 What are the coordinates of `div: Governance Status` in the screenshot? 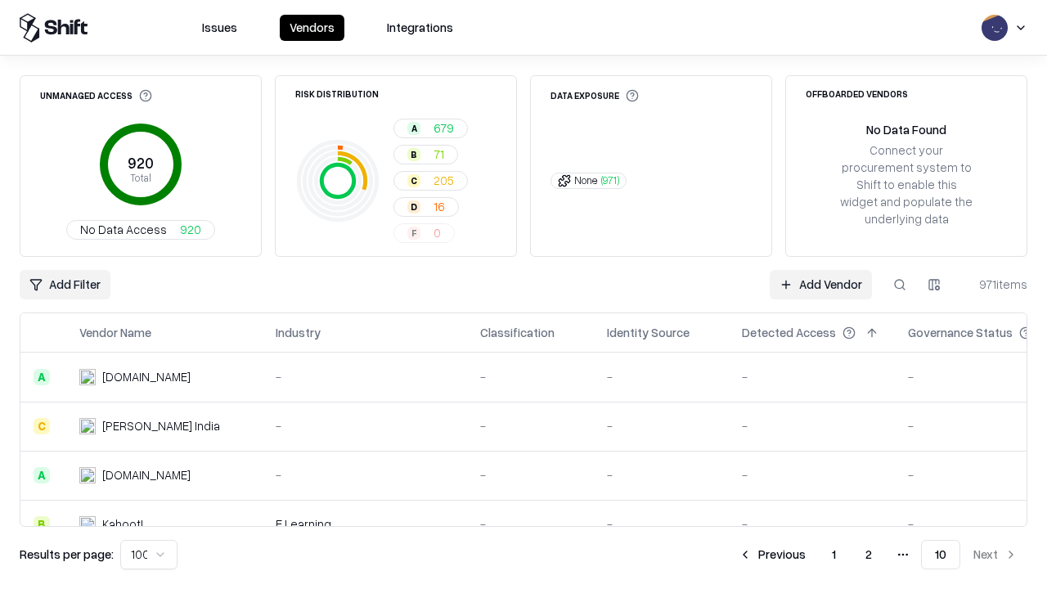 It's located at (961, 332).